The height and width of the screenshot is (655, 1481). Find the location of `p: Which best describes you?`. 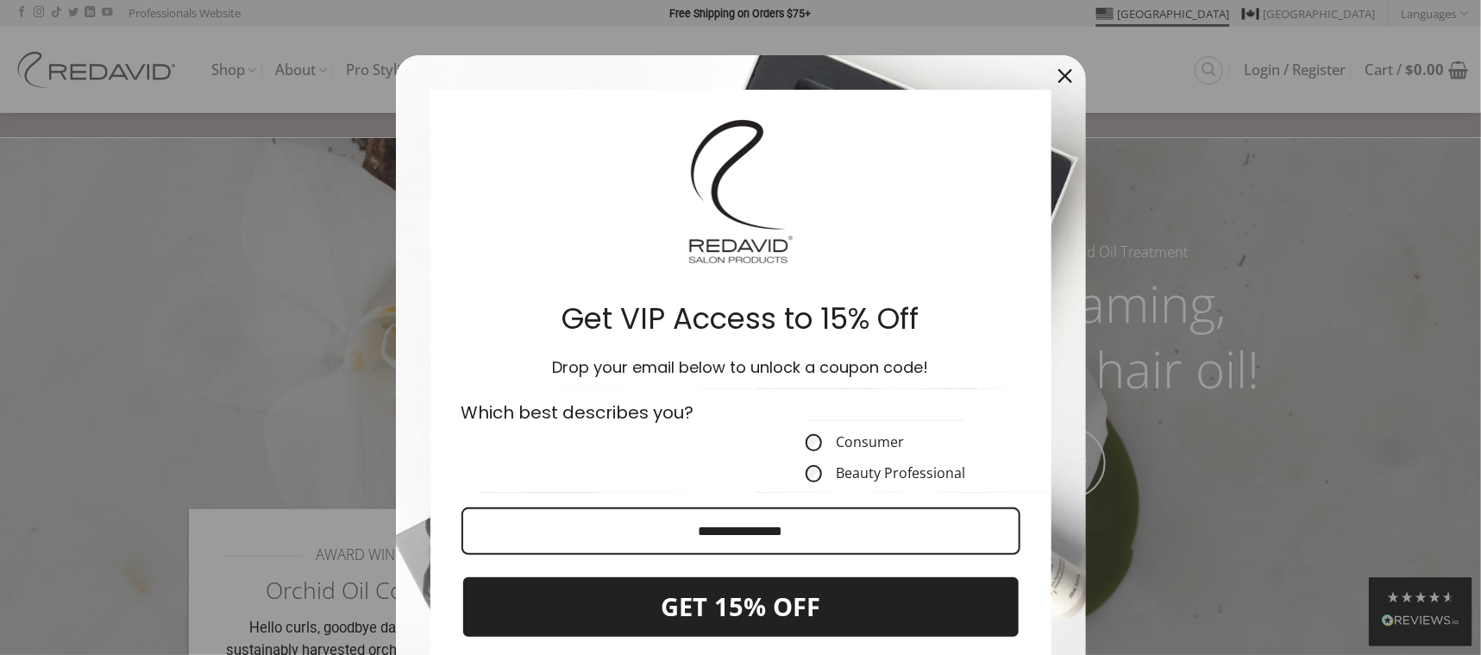

p: Which best describes you? is located at coordinates (596, 412).